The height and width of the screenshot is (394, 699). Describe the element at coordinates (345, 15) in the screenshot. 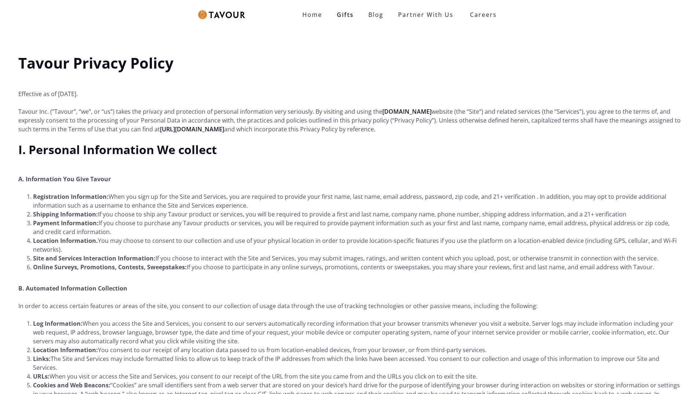

I see `a: Gifts` at that location.